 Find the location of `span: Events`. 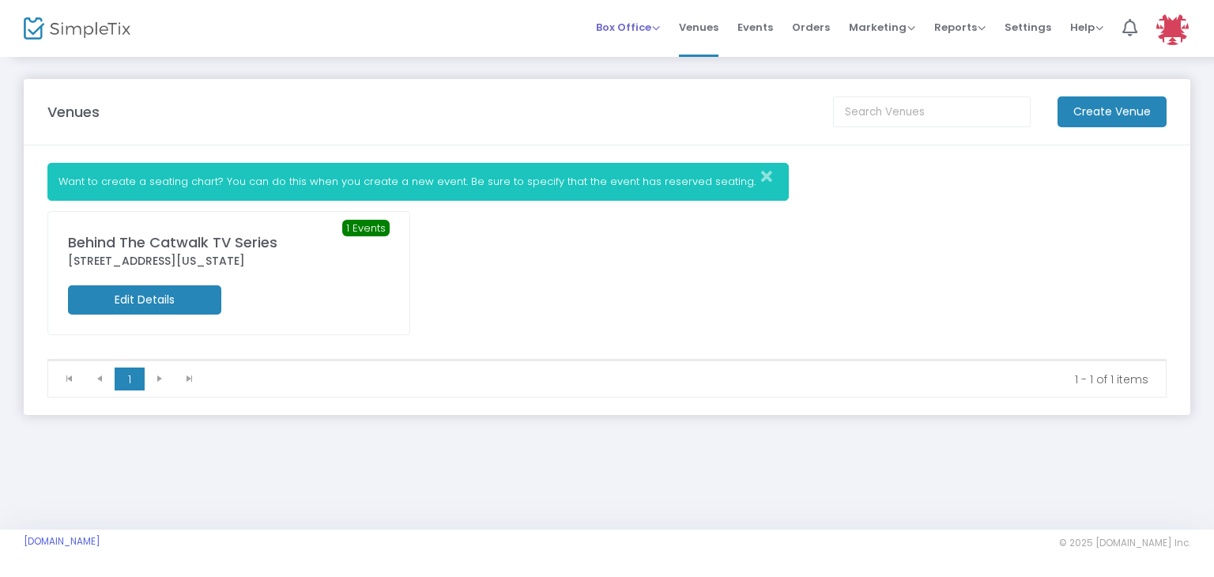

span: Events is located at coordinates (755, 27).